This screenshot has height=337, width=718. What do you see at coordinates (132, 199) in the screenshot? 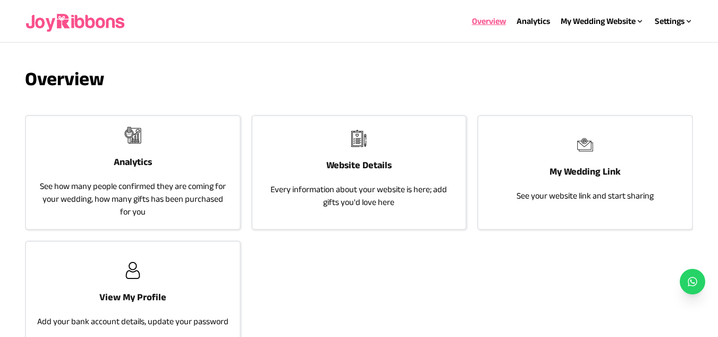
I see `p: See how many people confirmed they are coming for your wedding, how many gifts has been purchased...` at bounding box center [132, 199].